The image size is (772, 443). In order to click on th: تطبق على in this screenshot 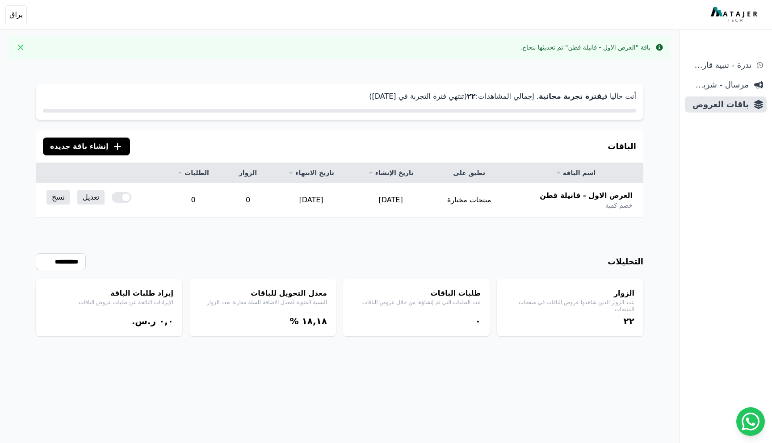, I will do `click(469, 173)`.